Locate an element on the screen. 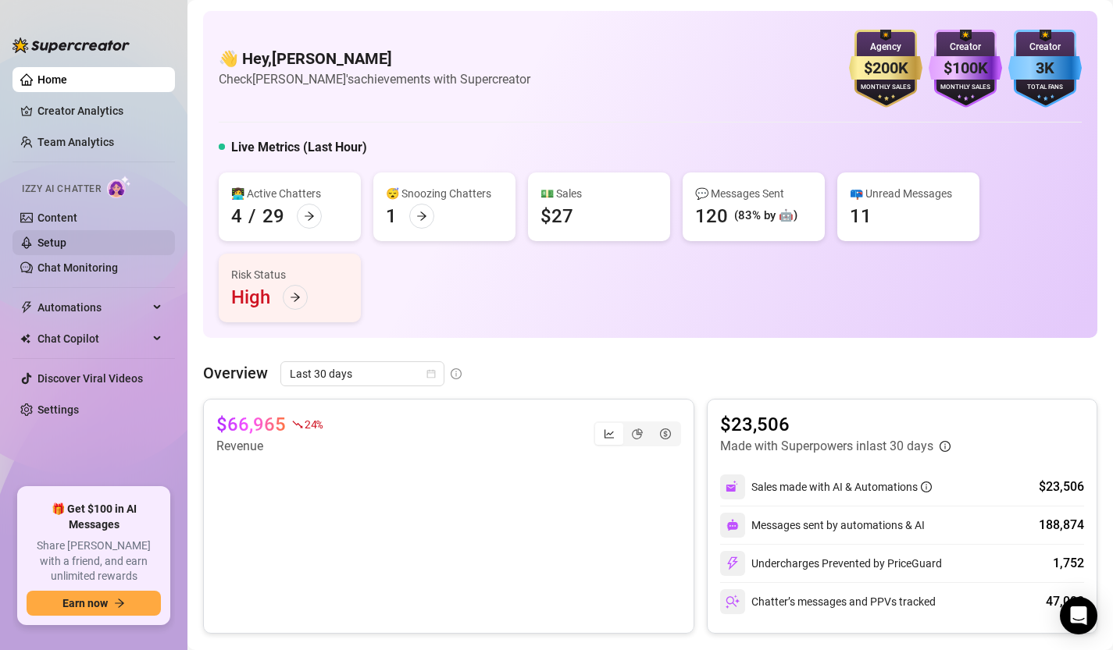  a: Team Analytics is located at coordinates (76, 142).